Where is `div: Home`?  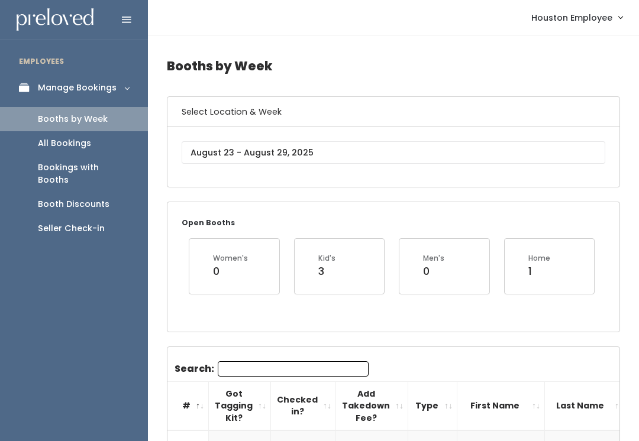 div: Home is located at coordinates (539, 259).